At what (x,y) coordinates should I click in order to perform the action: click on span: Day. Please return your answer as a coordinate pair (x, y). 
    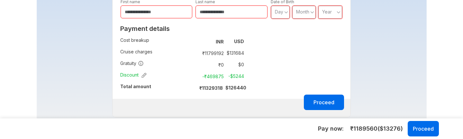
    Looking at the image, I should click on (279, 12).